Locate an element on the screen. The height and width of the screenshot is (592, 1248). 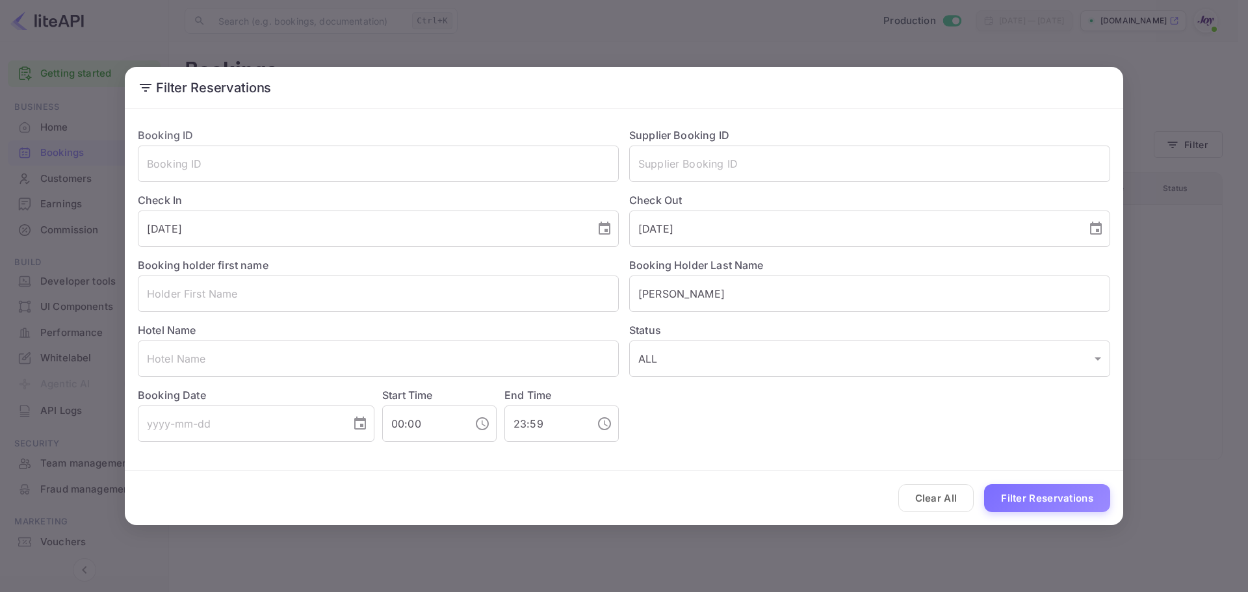
label: Start Time is located at coordinates (408, 395).